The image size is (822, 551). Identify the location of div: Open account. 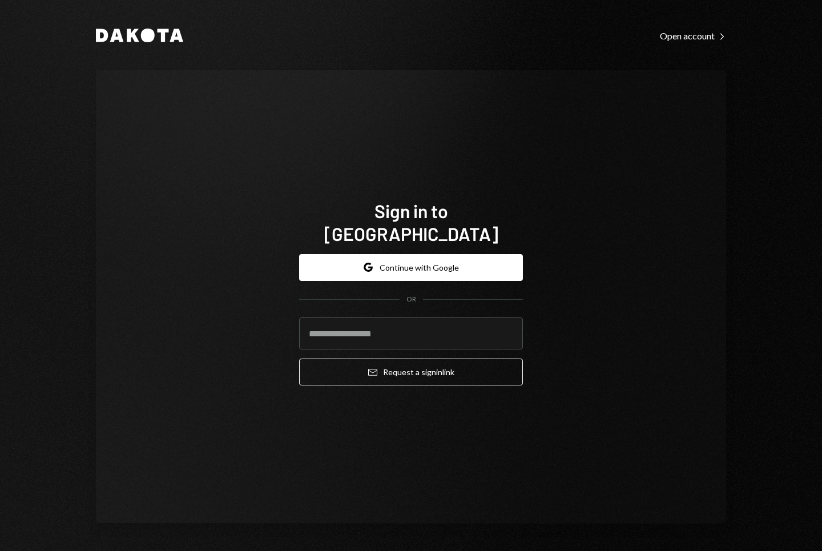
(693, 36).